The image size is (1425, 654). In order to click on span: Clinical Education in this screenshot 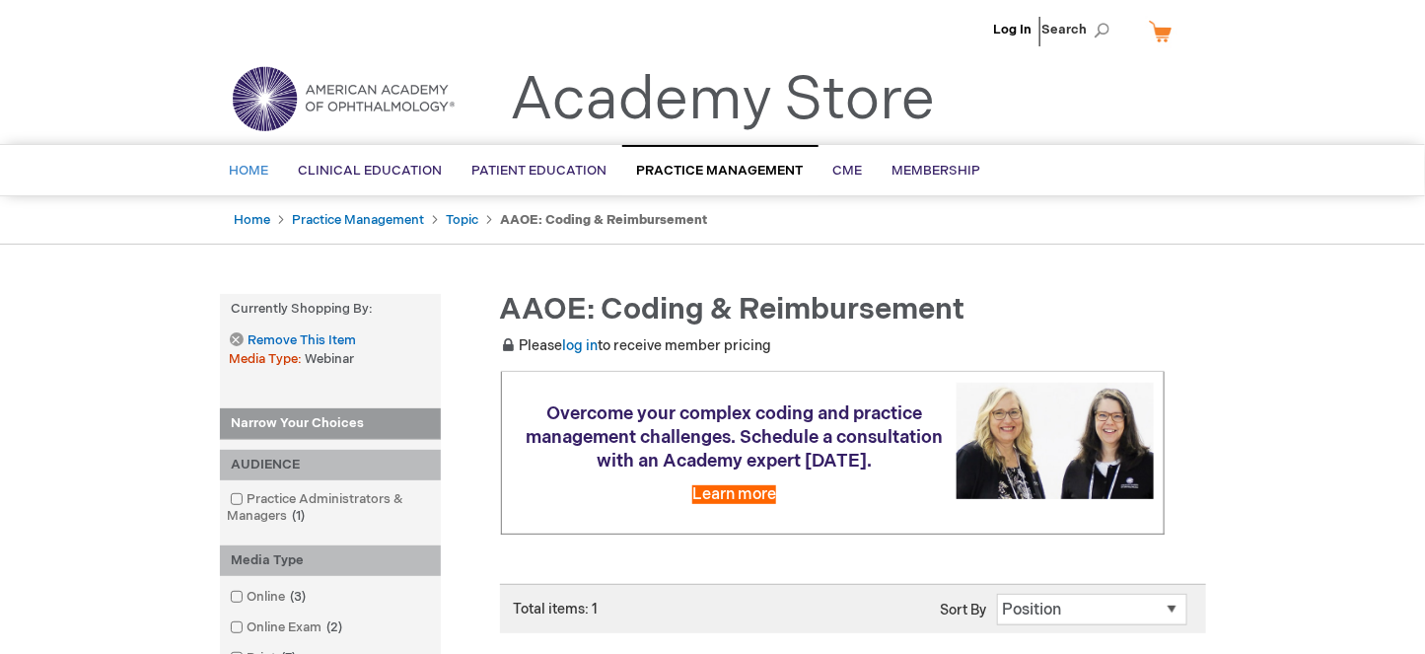, I will do `click(371, 171)`.